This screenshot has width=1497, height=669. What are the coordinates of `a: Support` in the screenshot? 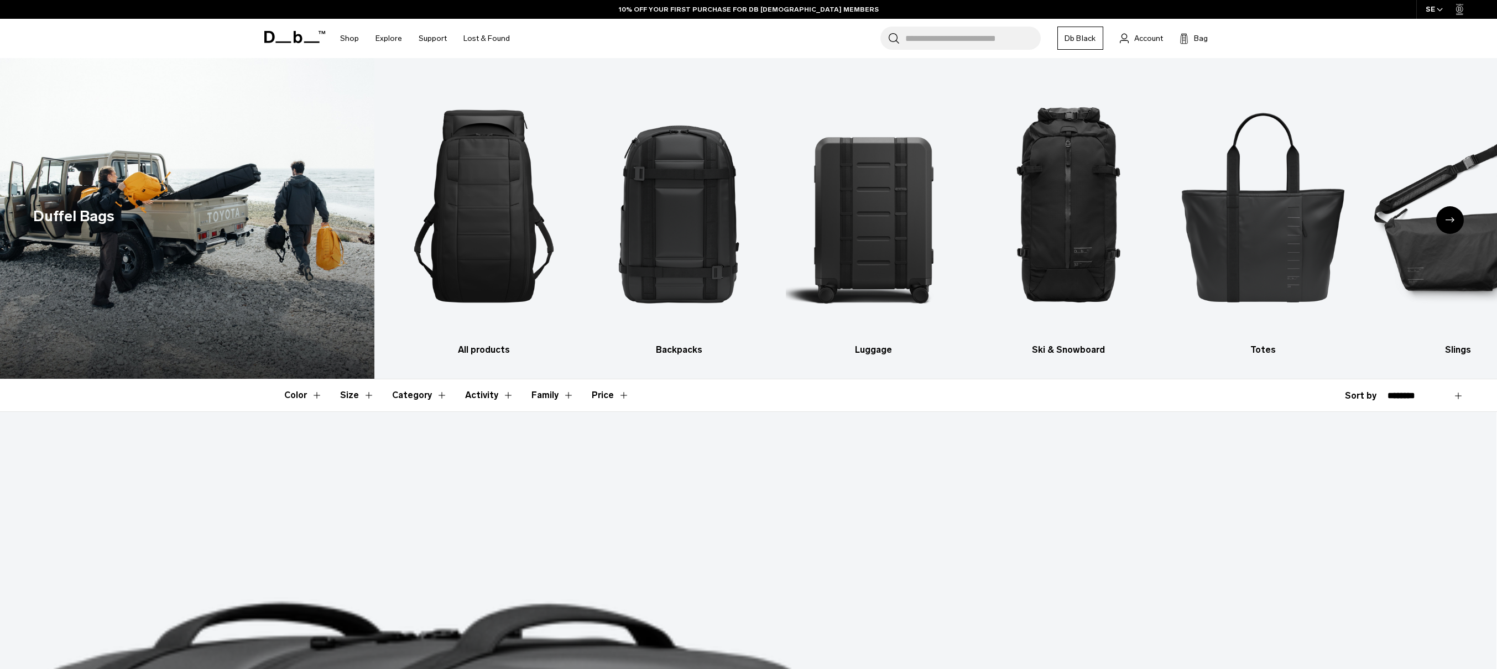 It's located at (432, 38).